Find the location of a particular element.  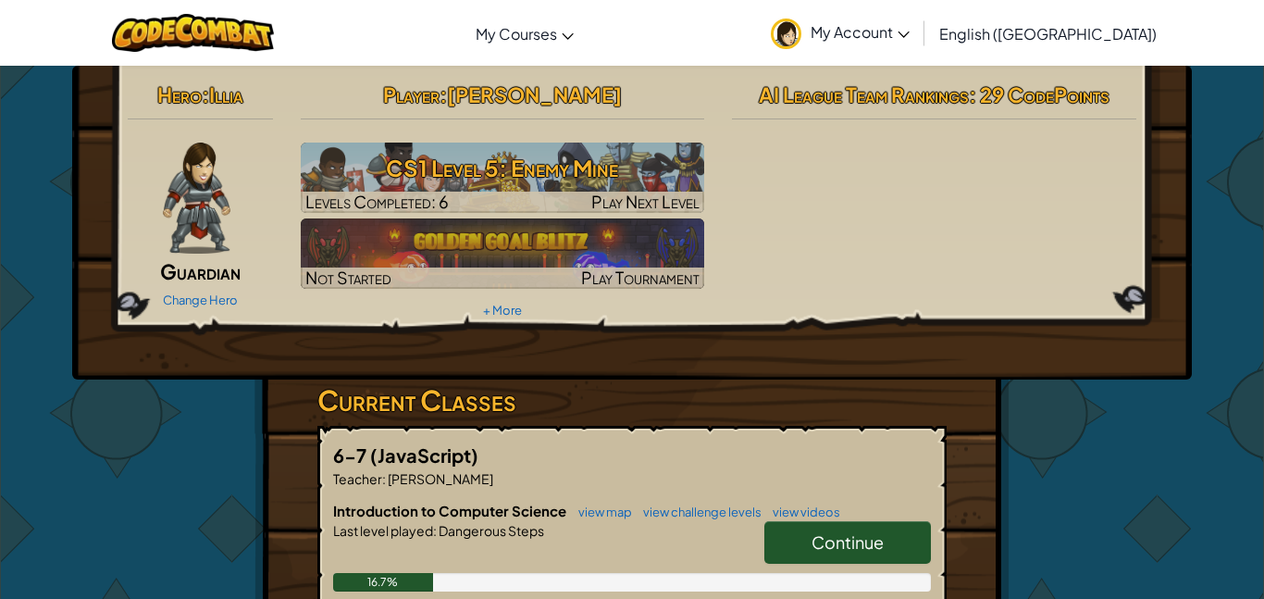

img: CodeCombat logo is located at coordinates (192, 32).